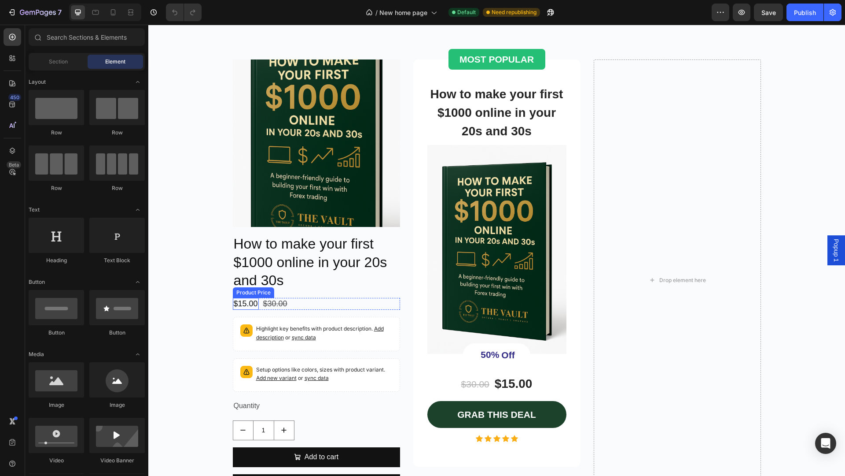 This screenshot has width=845, height=476. What do you see at coordinates (37, 282) in the screenshot?
I see `span: Button` at bounding box center [37, 282].